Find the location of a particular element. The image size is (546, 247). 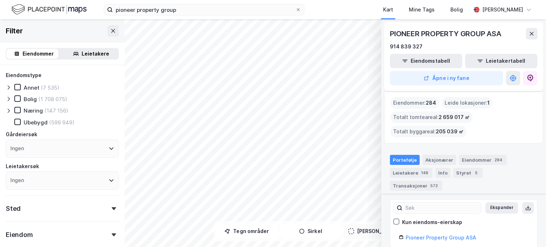

div: Eiendommer : is located at coordinates (414, 103).